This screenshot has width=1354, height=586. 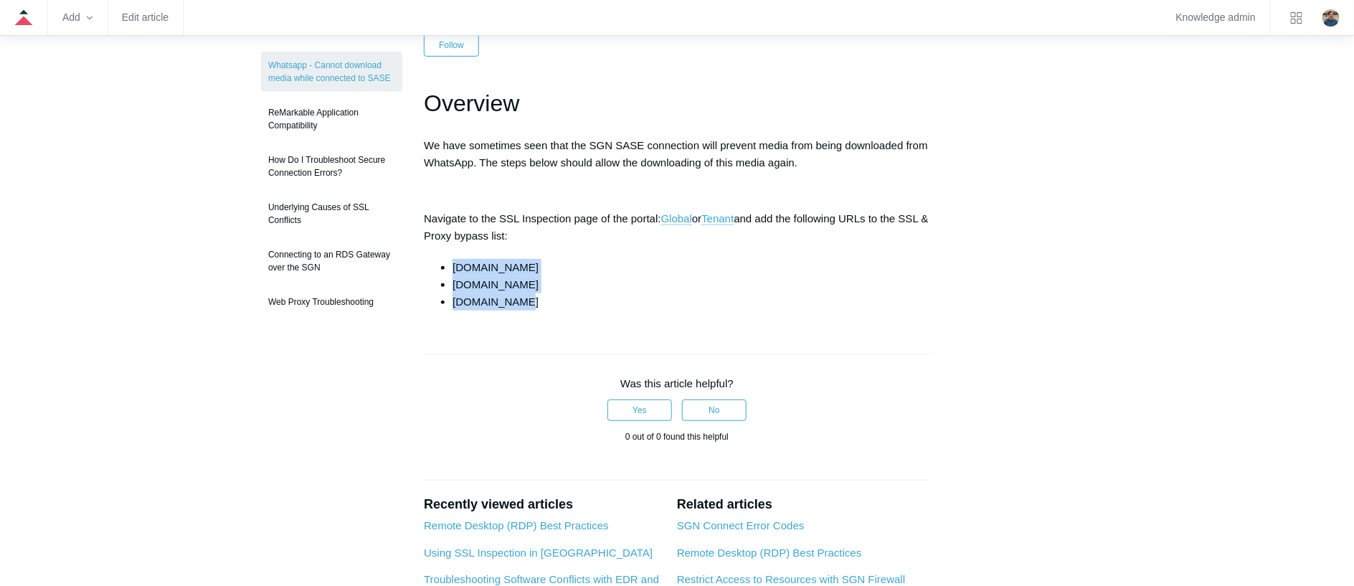 I want to click on h2: Recently viewed articles, so click(x=543, y=504).